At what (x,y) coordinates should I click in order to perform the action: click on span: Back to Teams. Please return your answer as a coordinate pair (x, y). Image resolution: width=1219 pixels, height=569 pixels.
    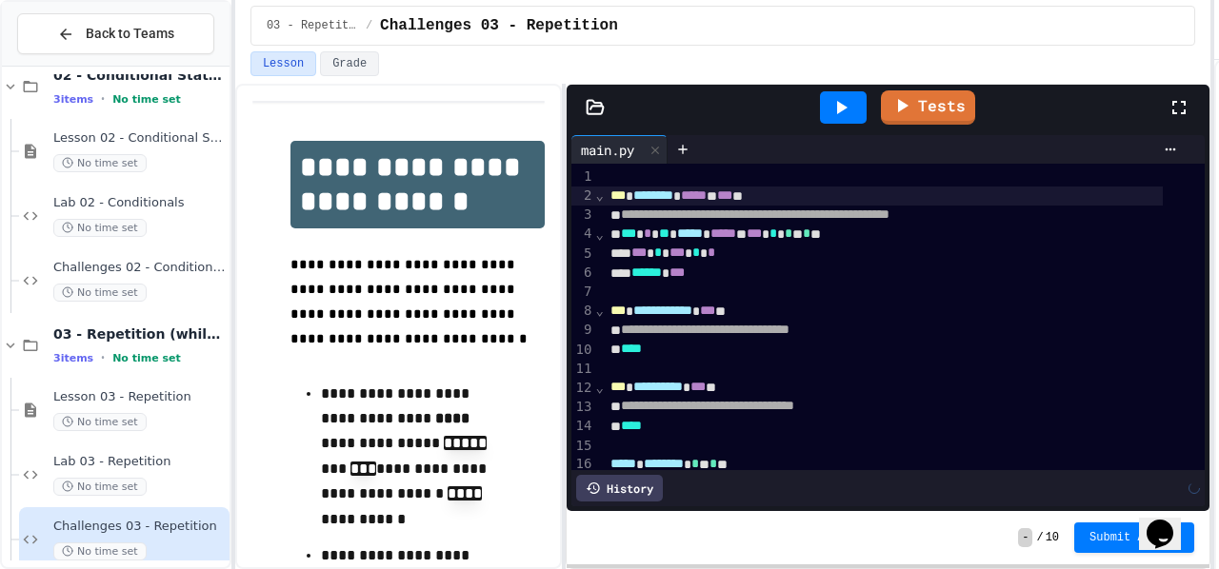
    Looking at the image, I should click on (130, 33).